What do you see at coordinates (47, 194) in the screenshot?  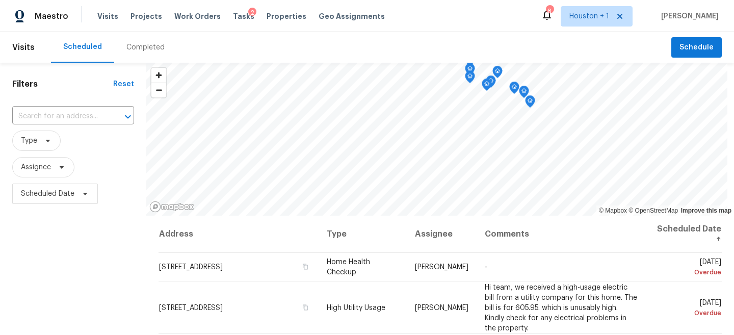 I see `span: Scheduled Date` at bounding box center [47, 194].